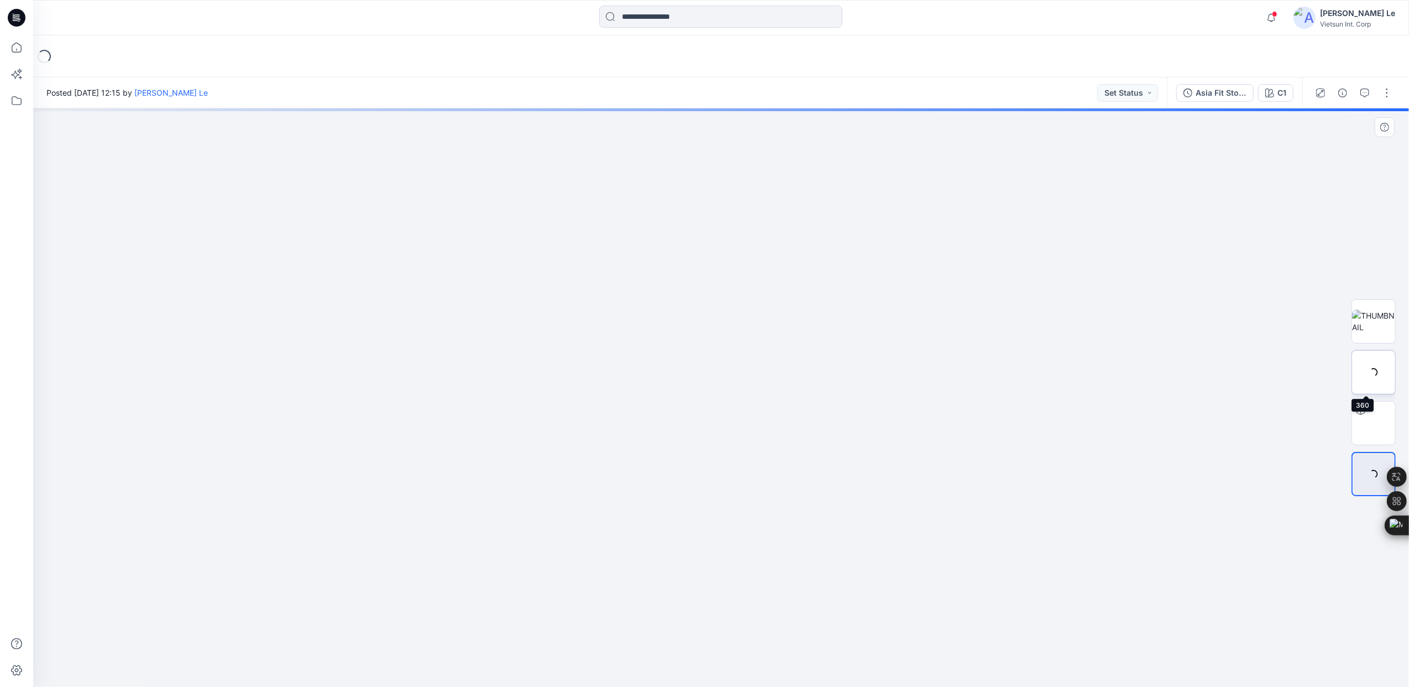  Describe the element at coordinates (1282, 93) in the screenshot. I see `div: C1` at that location.